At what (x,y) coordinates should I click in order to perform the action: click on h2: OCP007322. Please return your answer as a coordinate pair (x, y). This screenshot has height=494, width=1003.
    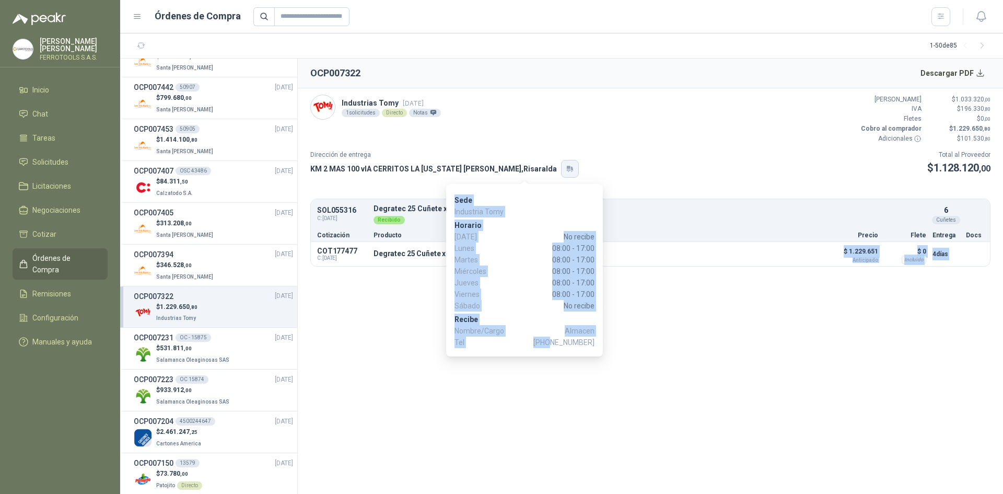
    Looking at the image, I should click on (335, 73).